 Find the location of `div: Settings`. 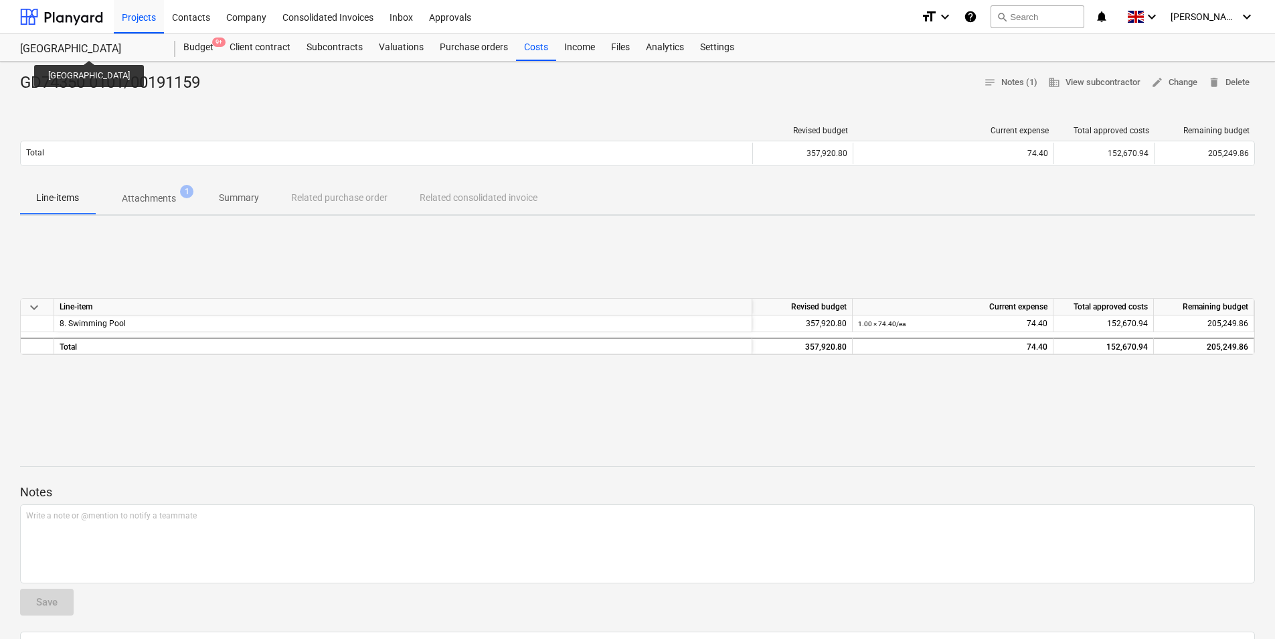

div: Settings is located at coordinates (717, 48).